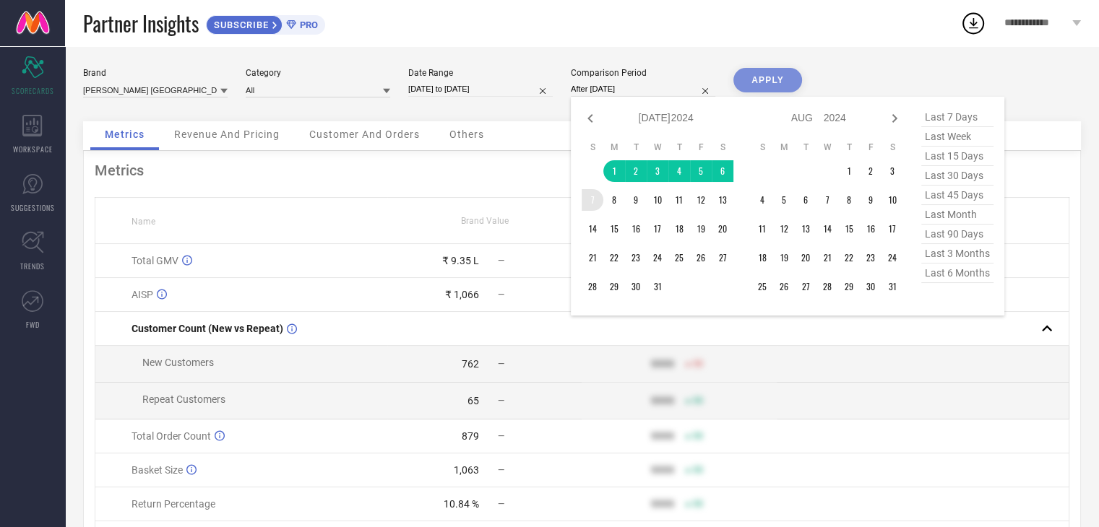  I want to click on td: Tue Jul 09 2024, so click(636, 200).